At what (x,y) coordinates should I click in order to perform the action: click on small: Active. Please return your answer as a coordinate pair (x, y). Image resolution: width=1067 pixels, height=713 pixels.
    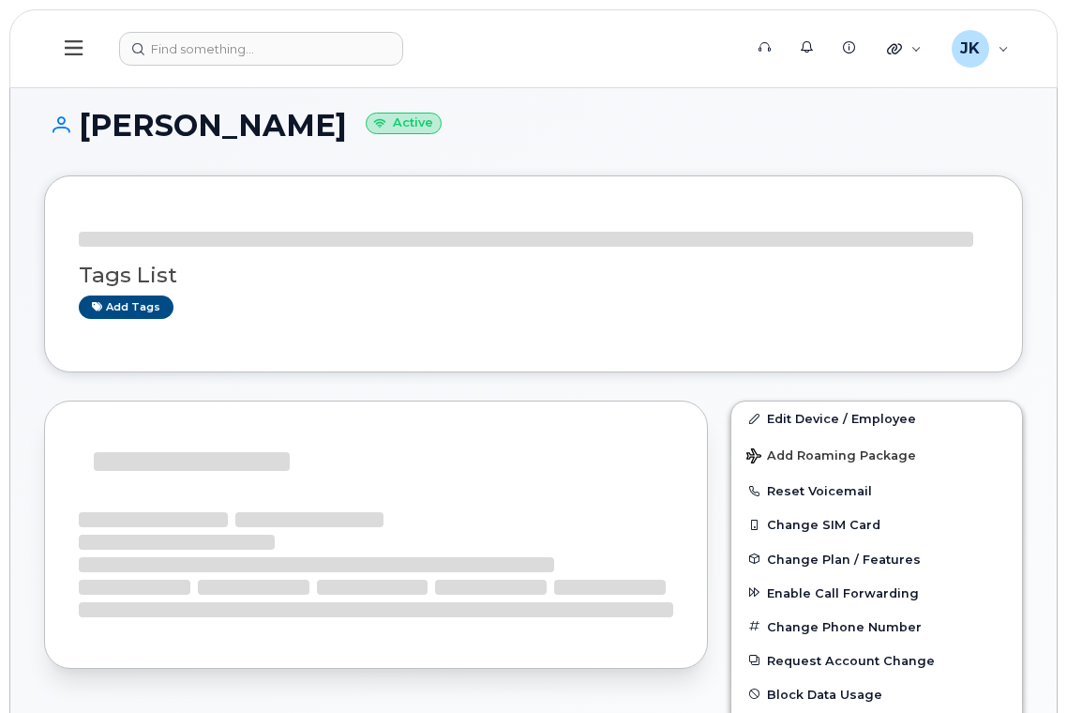
    Looking at the image, I should click on (403, 123).